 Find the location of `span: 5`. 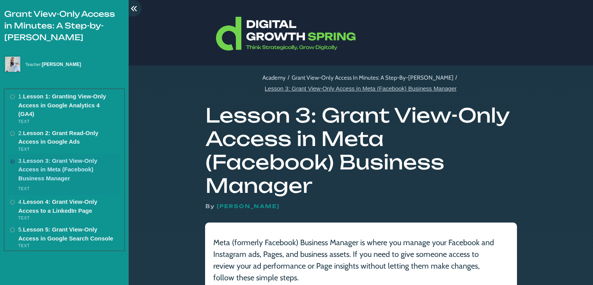

span: 5 is located at coordinates (20, 229).